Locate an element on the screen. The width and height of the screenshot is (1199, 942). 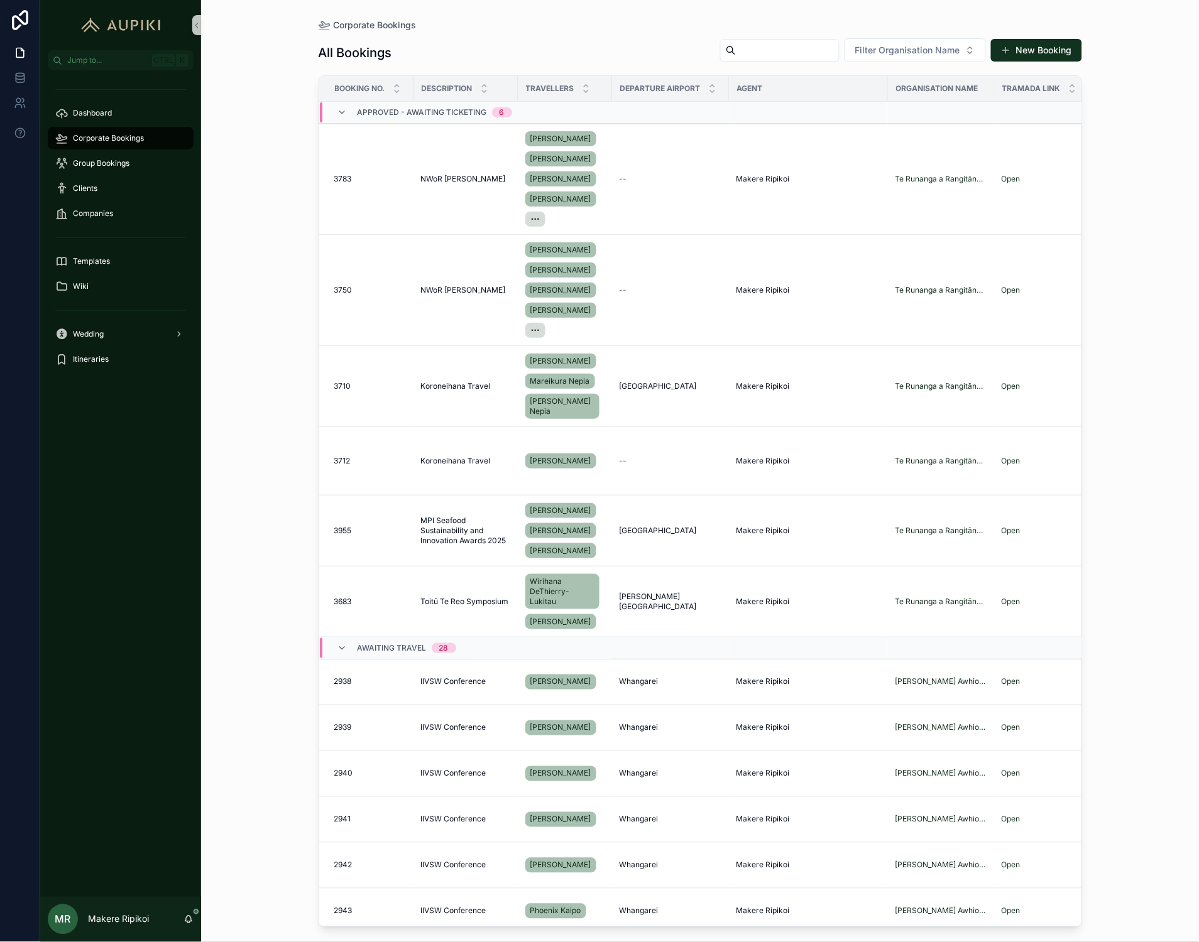
a: Clients is located at coordinates (121, 188).